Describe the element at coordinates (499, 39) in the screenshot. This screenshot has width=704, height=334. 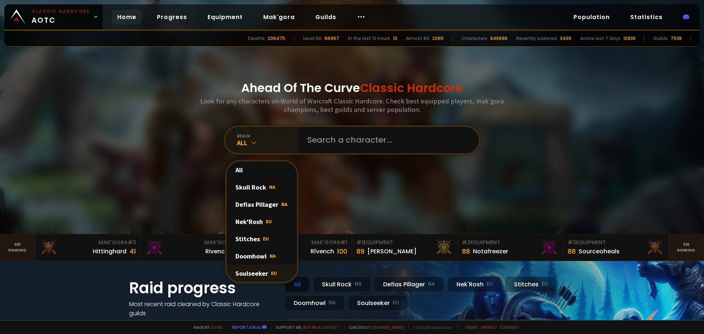
I see `div: 846896` at that location.